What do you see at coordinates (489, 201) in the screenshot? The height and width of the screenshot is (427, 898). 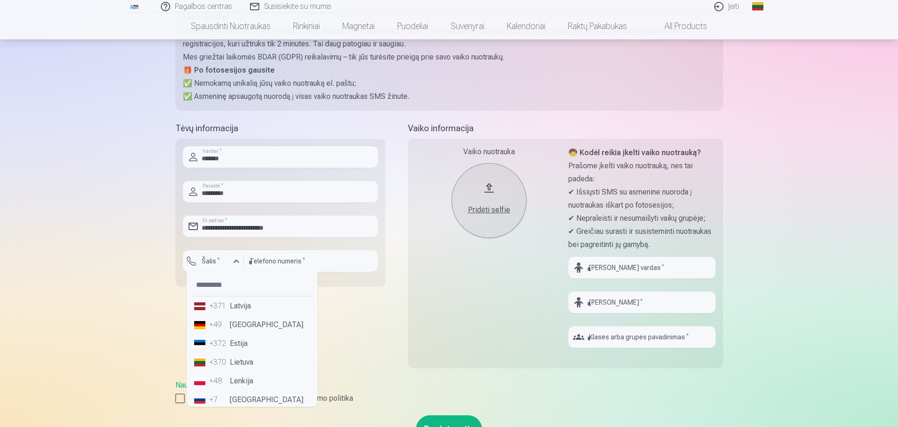 I see `button: Pridėti selfie` at bounding box center [489, 201].